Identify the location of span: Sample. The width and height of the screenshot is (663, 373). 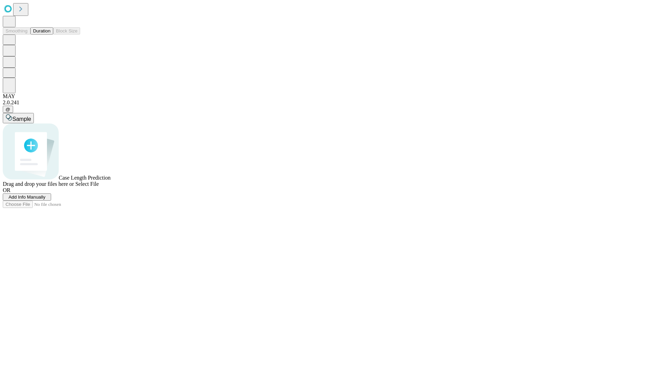
(22, 119).